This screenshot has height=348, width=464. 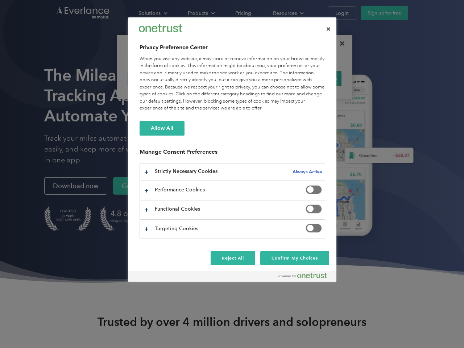 What do you see at coordinates (232, 149) in the screenshot?
I see `div: Preference center` at bounding box center [232, 149].